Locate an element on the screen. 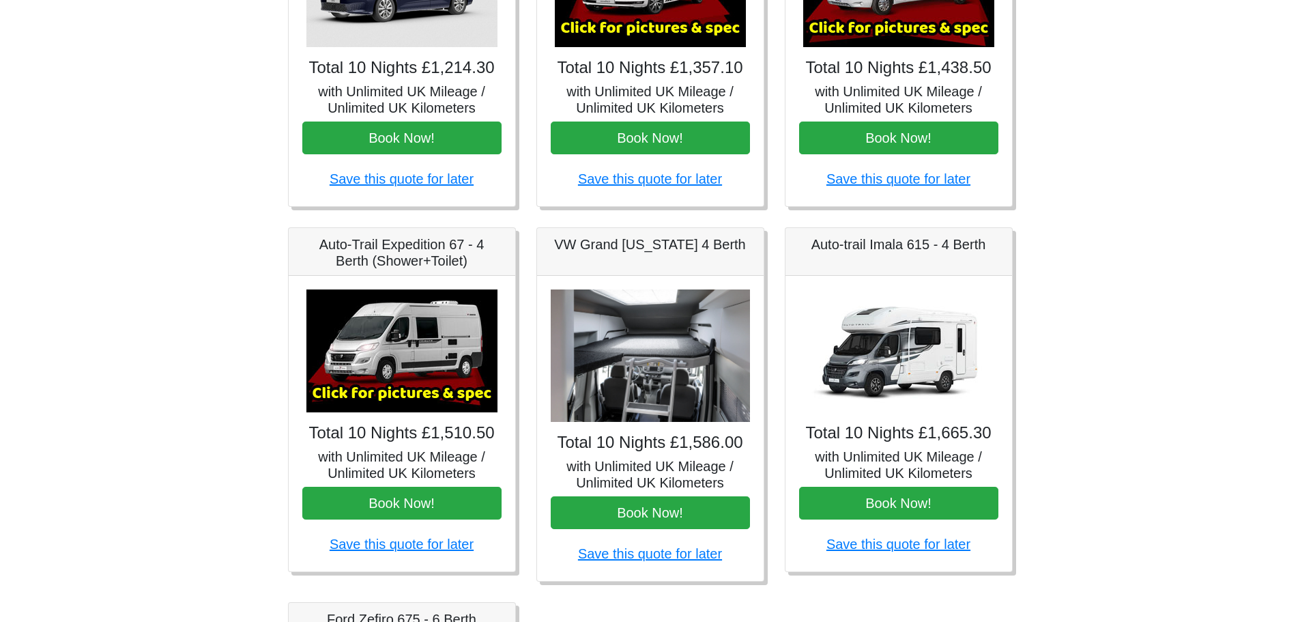  h4: Total 10 Nights £1,438.50 is located at coordinates (899, 68).